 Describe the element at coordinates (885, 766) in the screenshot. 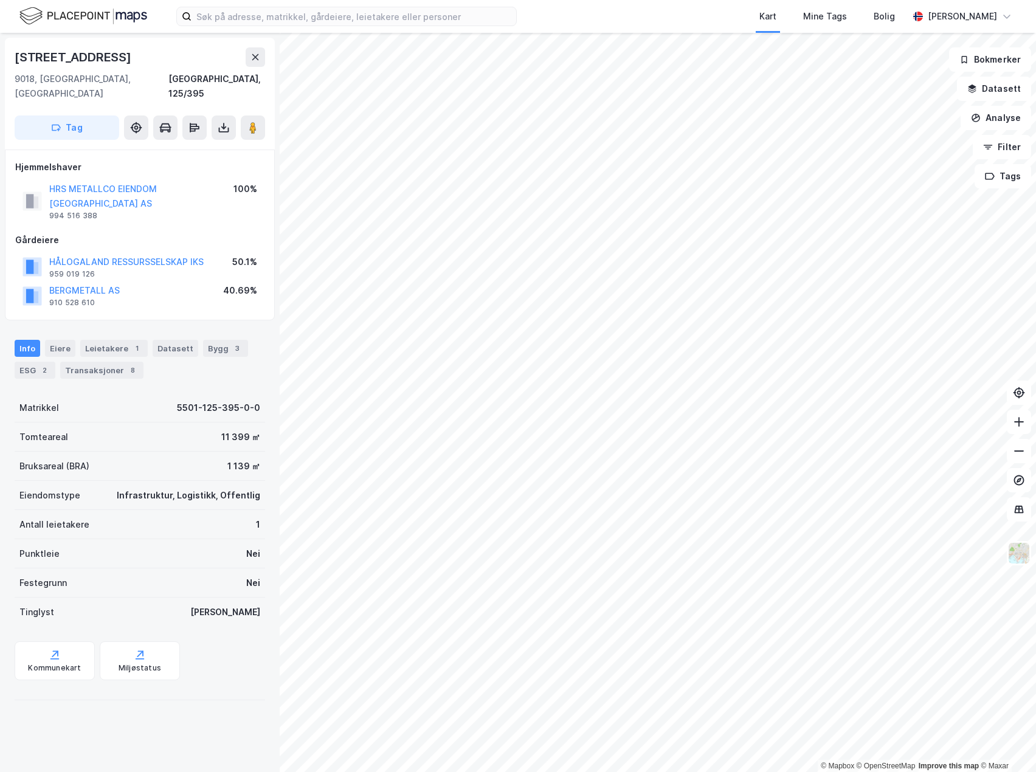

I see `a: OpenStreetMap` at that location.